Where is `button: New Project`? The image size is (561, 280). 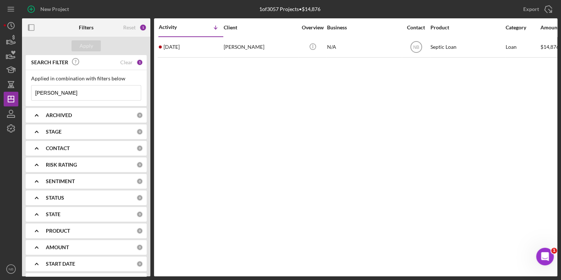
button: New Project is located at coordinates (49, 9).